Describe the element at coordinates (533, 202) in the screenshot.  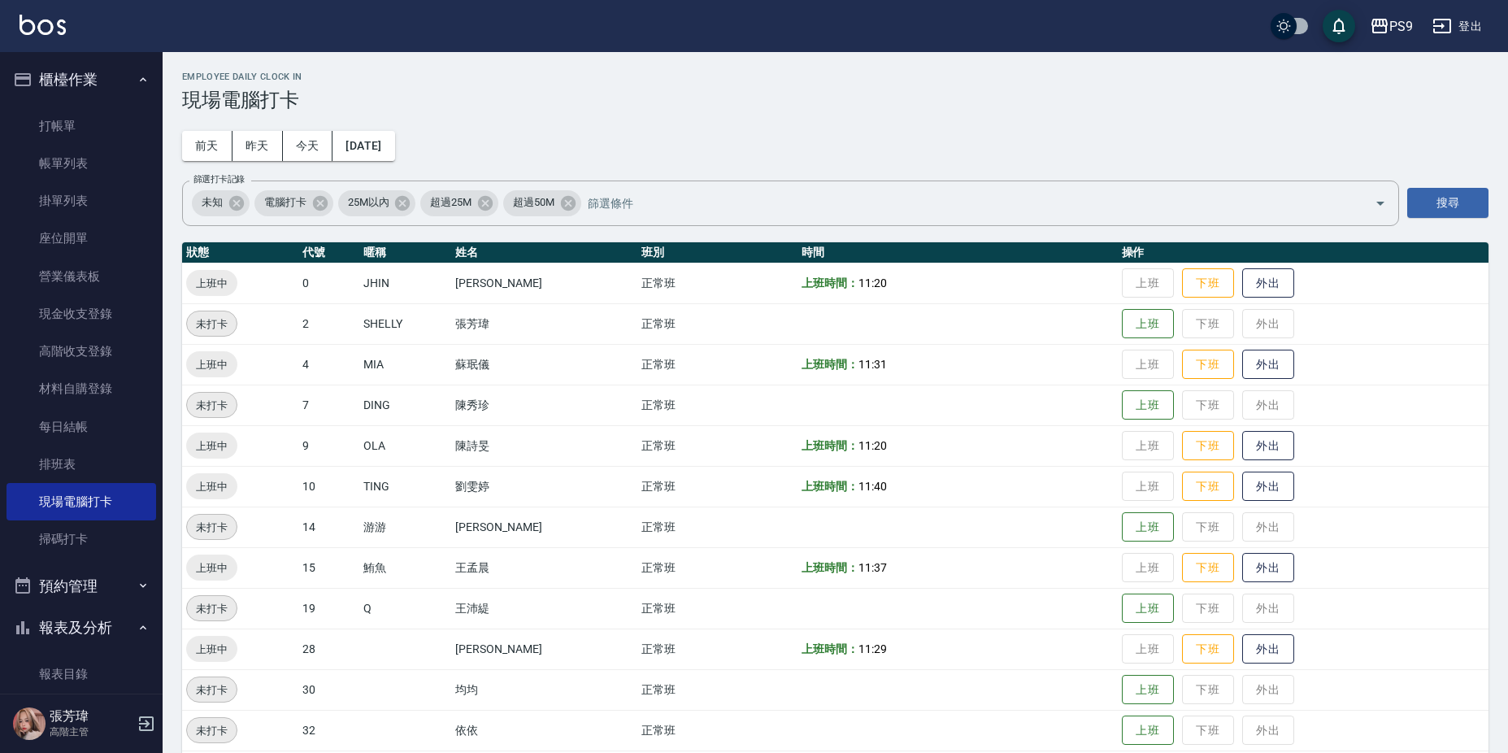
I see `span: 超過50M` at that location.